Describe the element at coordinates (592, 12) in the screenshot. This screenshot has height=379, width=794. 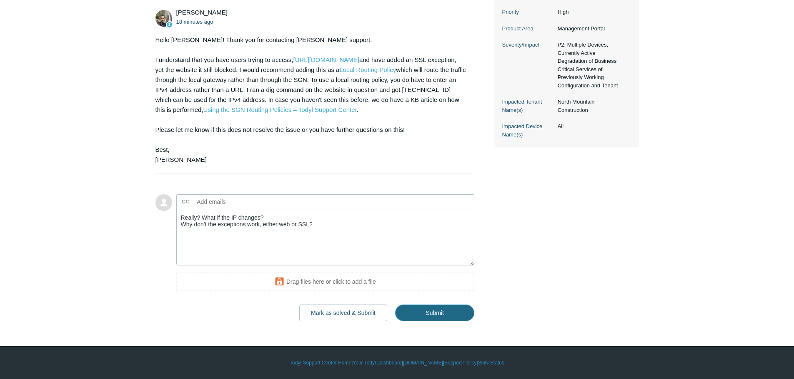
I see `dd: High` at that location.